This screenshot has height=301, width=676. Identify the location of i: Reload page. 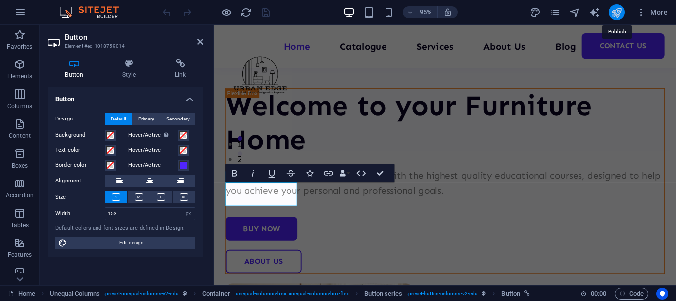
(246, 12).